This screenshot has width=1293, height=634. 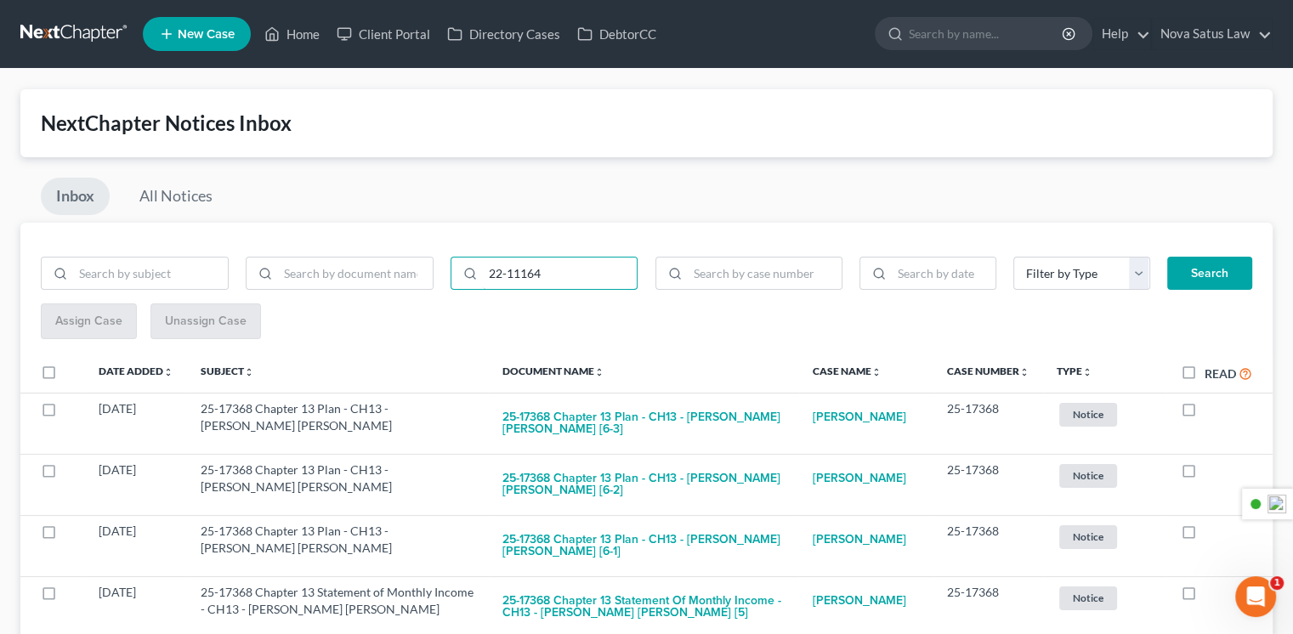 What do you see at coordinates (1277, 583) in the screenshot?
I see `span: 1` at bounding box center [1277, 583].